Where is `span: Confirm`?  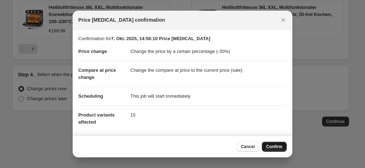
span: Confirm is located at coordinates (274, 146).